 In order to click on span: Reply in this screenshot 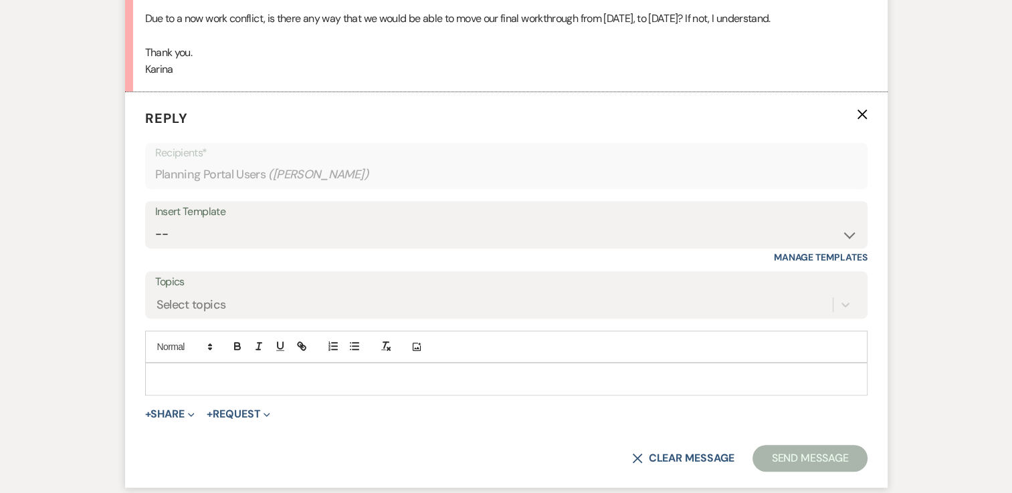, I will do `click(166, 118)`.